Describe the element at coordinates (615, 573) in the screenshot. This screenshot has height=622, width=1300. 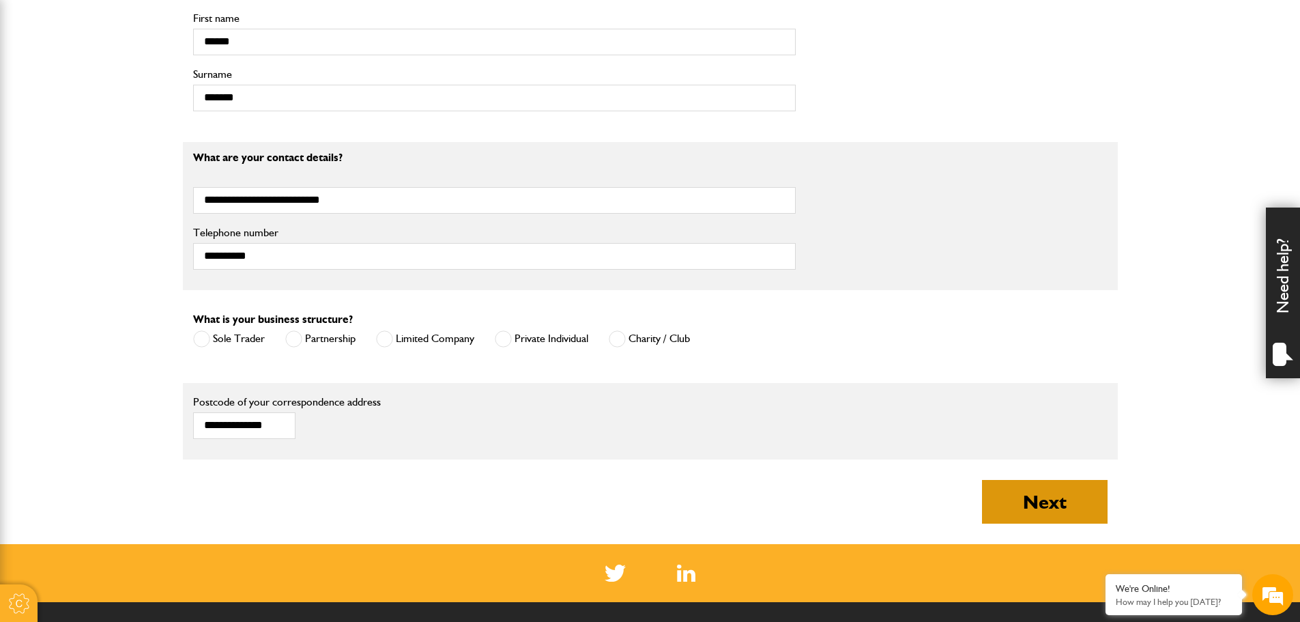
I see `a: Twitter` at that location.